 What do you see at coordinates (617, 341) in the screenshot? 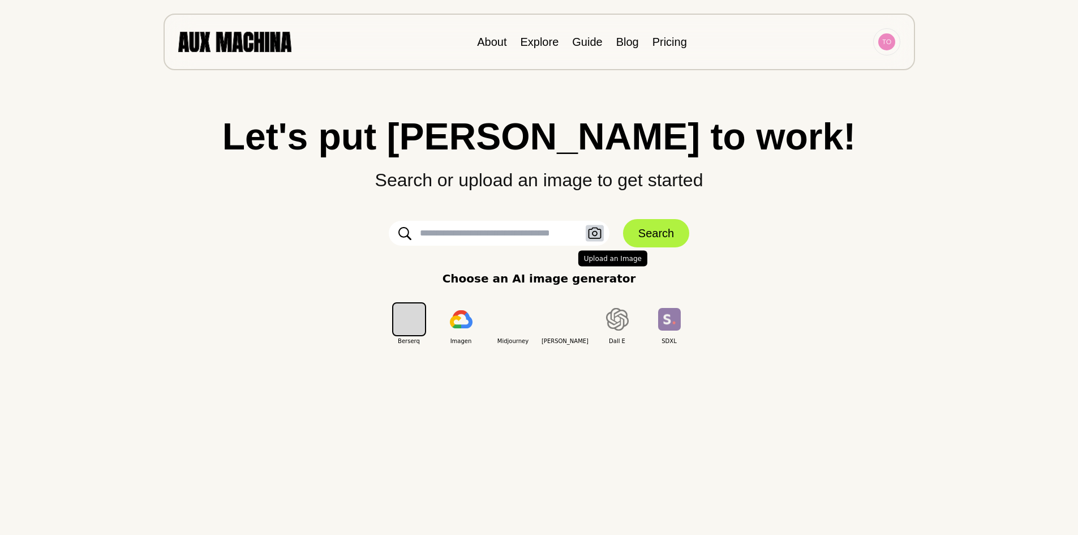
I see `span: Dall E` at bounding box center [617, 341].